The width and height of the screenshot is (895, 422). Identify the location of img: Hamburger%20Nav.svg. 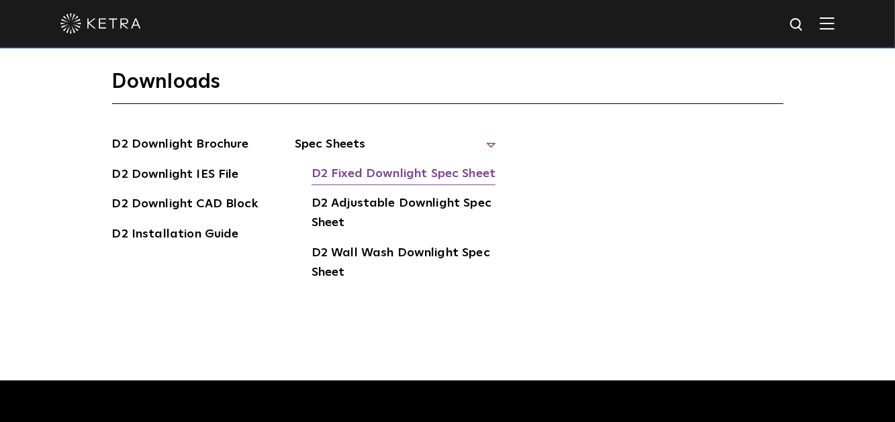
(827, 23).